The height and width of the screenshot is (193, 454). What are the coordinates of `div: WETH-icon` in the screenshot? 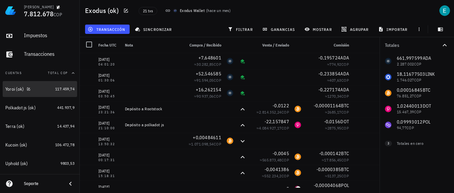 It's located at (298, 189).